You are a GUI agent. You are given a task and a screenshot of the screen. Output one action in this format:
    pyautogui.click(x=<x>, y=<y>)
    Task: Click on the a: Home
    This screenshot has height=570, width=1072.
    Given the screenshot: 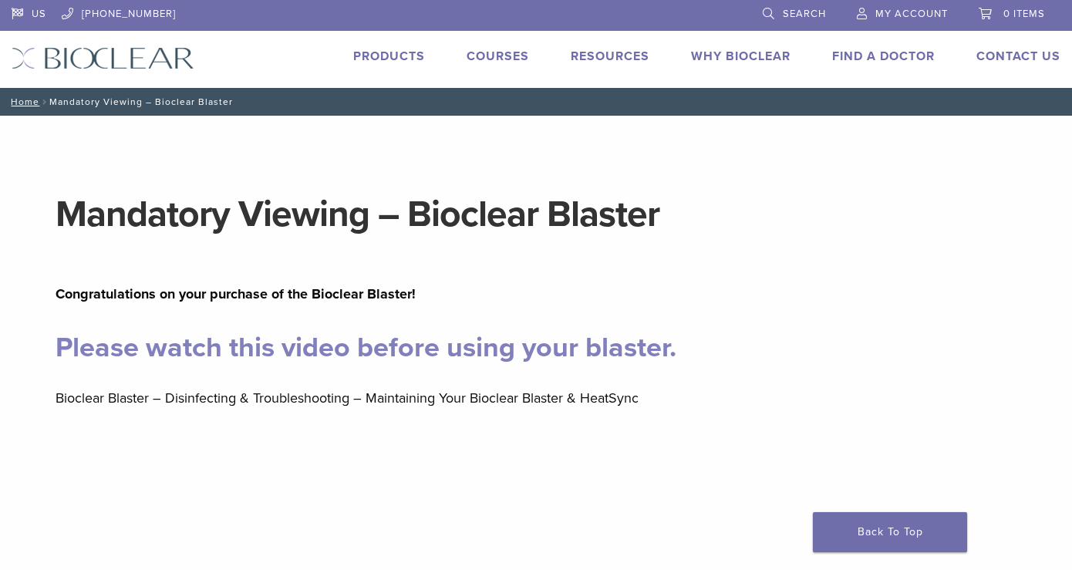 What is the action you would take?
    pyautogui.click(x=22, y=102)
    